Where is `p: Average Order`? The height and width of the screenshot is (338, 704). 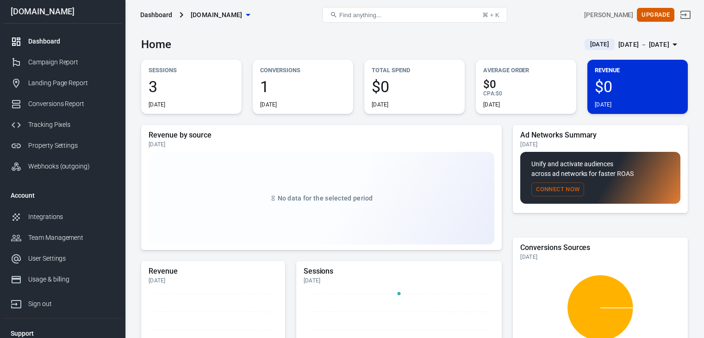
p: Average Order is located at coordinates (526, 70).